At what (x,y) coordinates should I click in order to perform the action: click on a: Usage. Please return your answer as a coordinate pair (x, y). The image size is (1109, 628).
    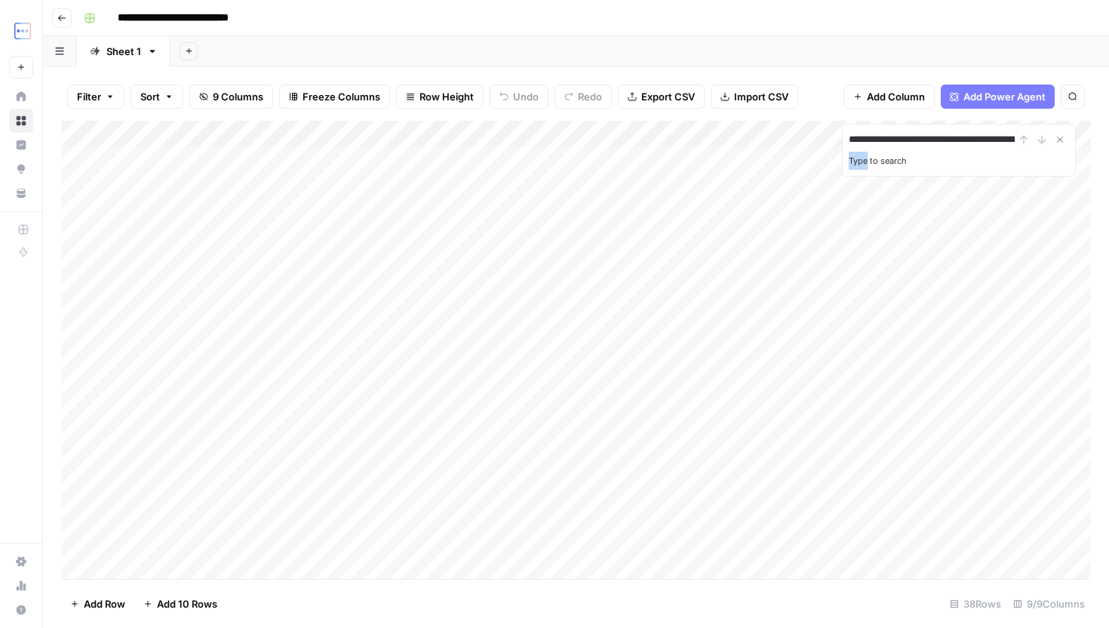
    Looking at the image, I should click on (21, 585).